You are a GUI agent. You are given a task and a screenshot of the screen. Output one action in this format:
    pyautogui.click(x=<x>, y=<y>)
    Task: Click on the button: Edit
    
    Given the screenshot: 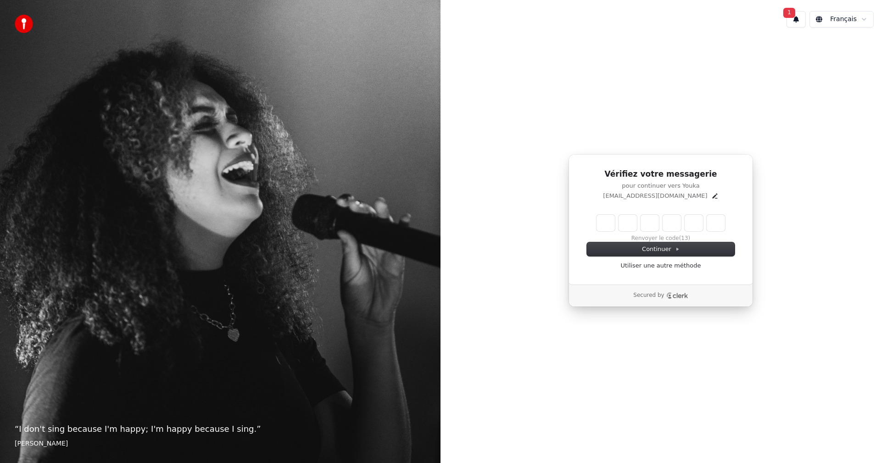 What is the action you would take?
    pyautogui.click(x=715, y=196)
    